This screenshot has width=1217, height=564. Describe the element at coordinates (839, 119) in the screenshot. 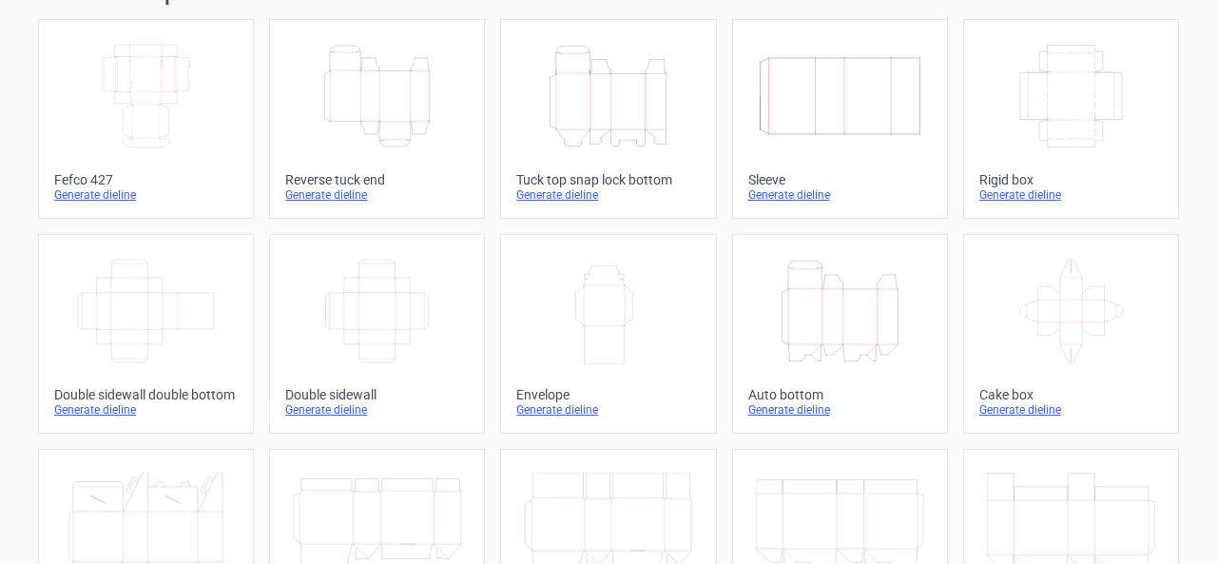

I see `a: SleeveGenerate dieline` at that location.